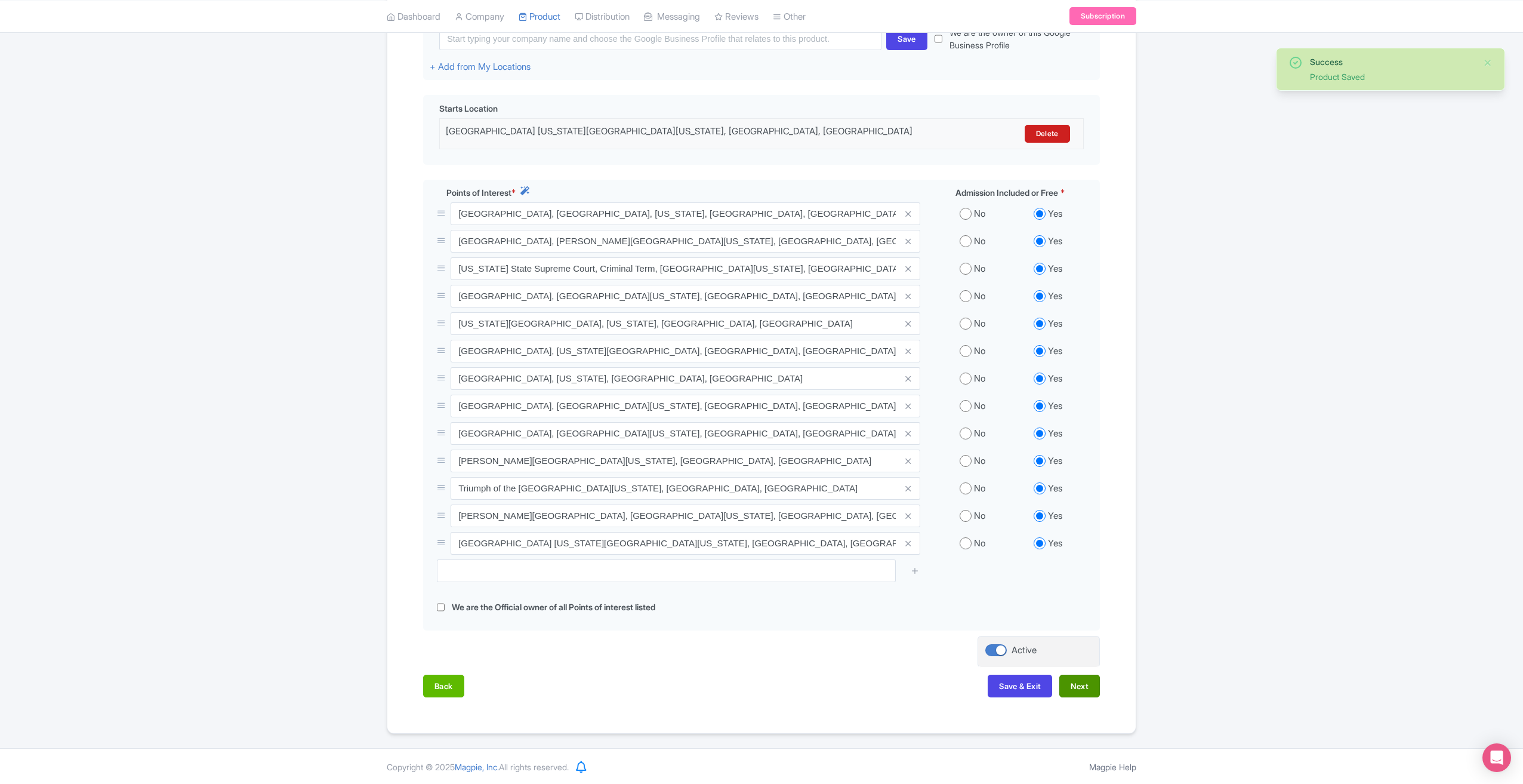 Image resolution: width=1523 pixels, height=784 pixels. I want to click on a: Delete, so click(1047, 134).